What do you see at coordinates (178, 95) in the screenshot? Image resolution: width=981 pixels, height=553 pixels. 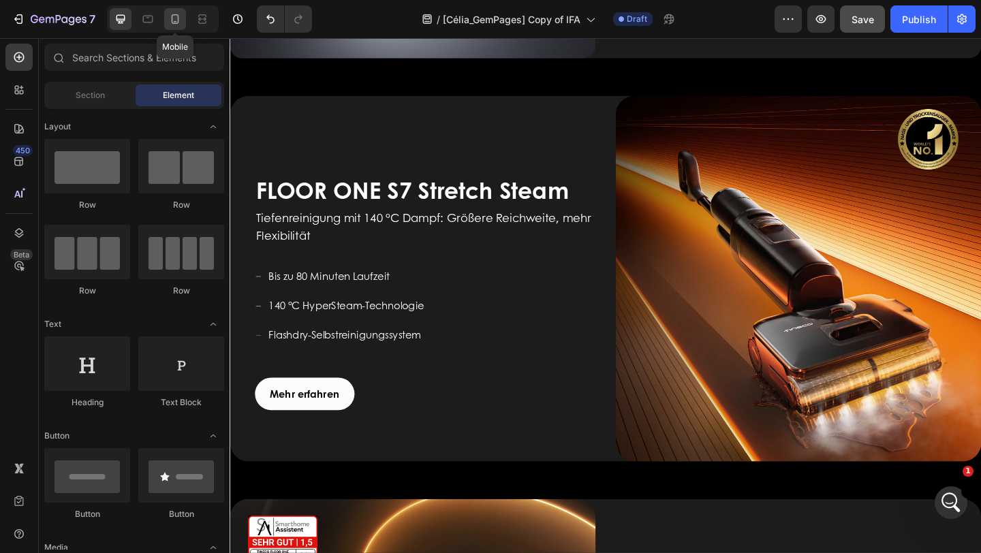 I see `span: Element` at bounding box center [178, 95].